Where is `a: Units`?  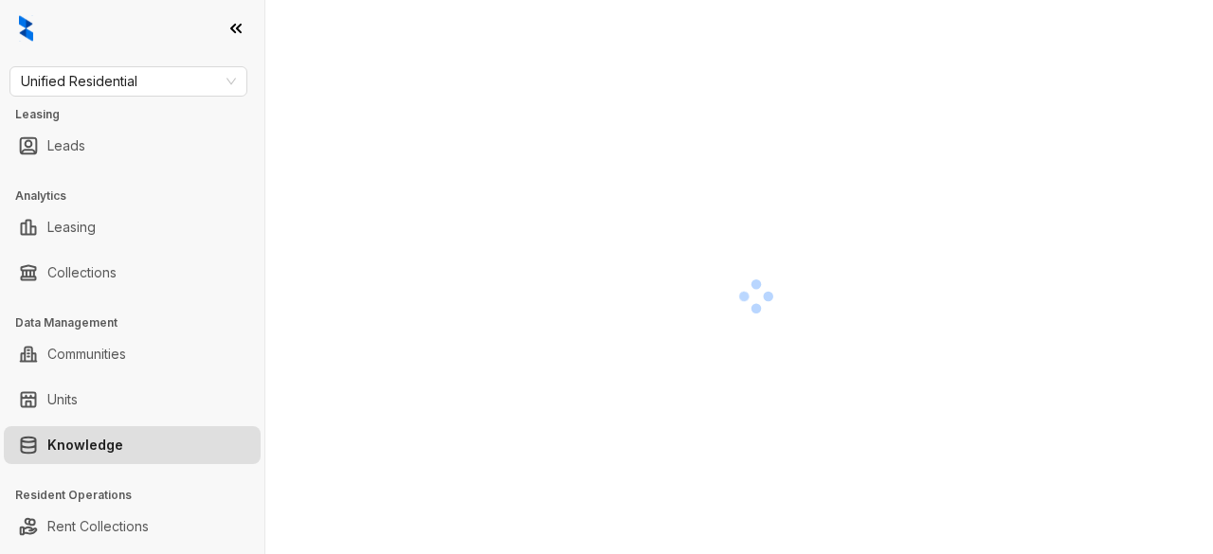 a: Units is located at coordinates (63, 400).